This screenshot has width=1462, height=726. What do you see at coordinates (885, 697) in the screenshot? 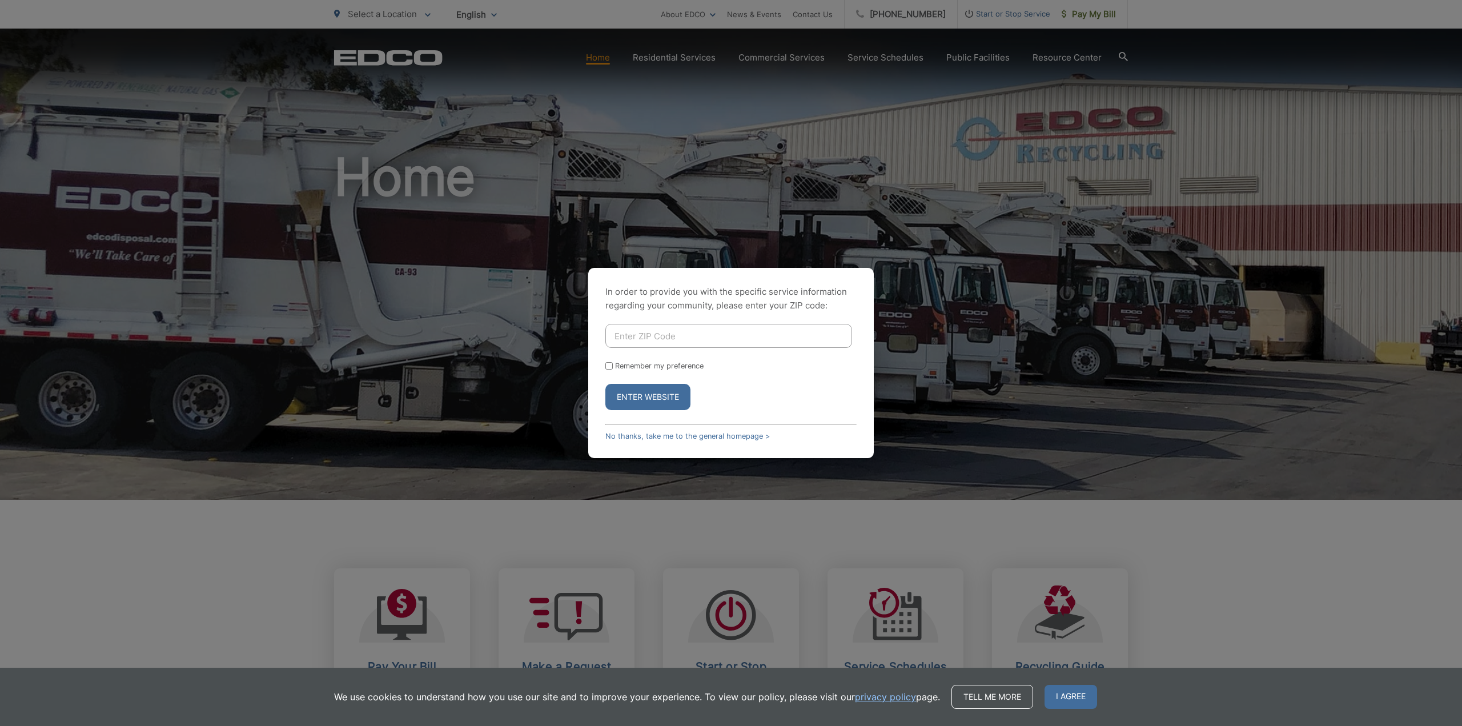
I see `a: privacy policy` at bounding box center [885, 697].